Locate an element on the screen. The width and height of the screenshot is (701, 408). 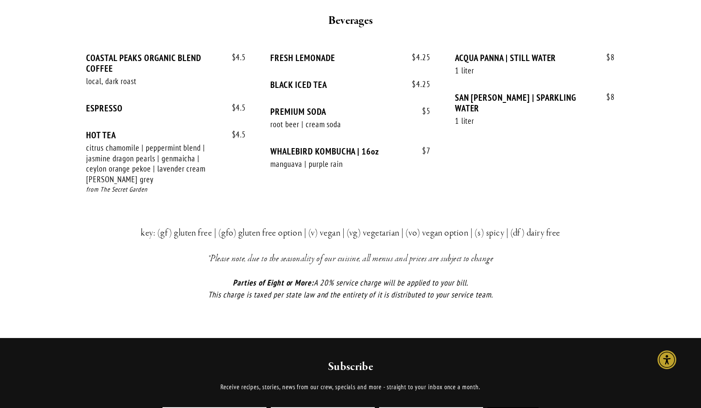
div: HOT TEA is located at coordinates (166, 135).